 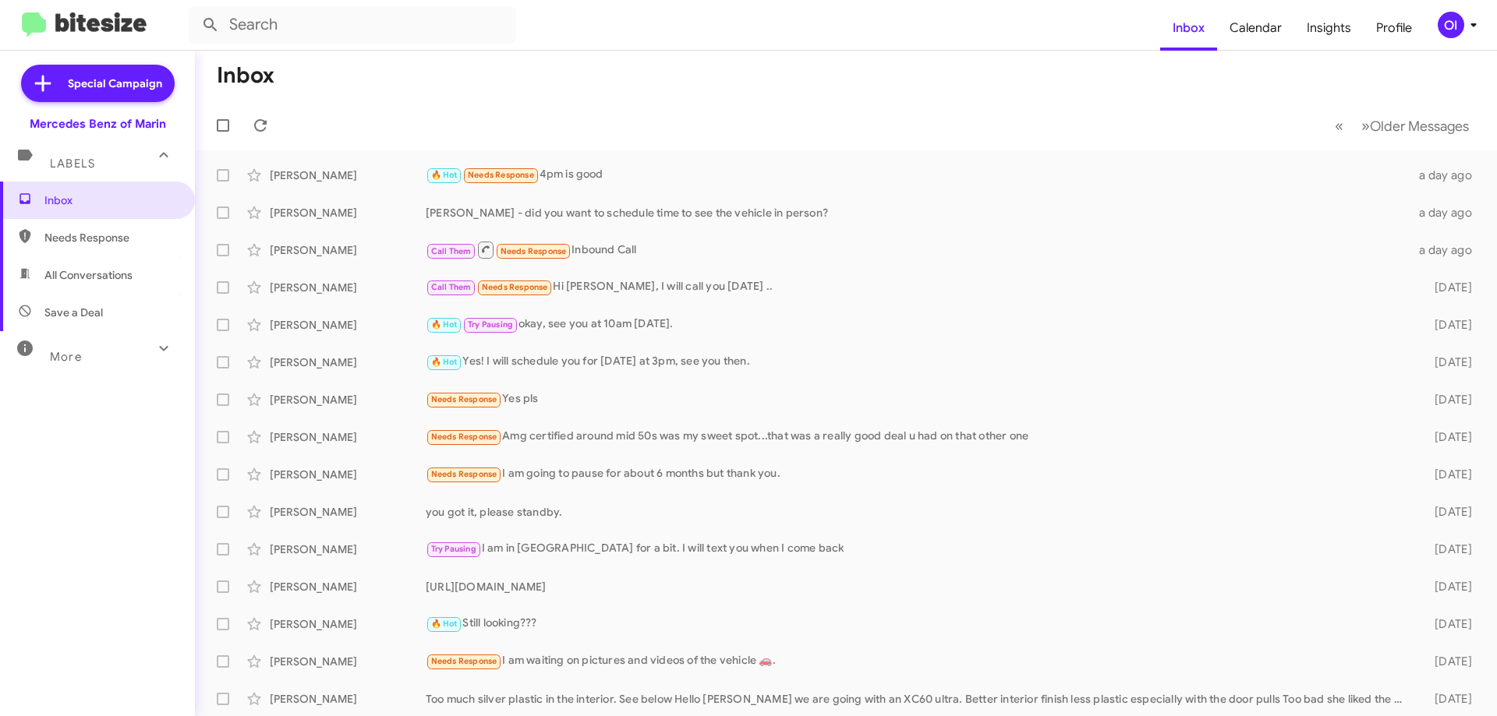 What do you see at coordinates (1402, 126) in the screenshot?
I see `nav: Page navigation example` at bounding box center [1402, 126].